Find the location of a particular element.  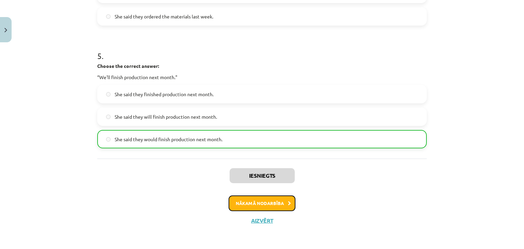

button: Aizvērt is located at coordinates (262, 221).